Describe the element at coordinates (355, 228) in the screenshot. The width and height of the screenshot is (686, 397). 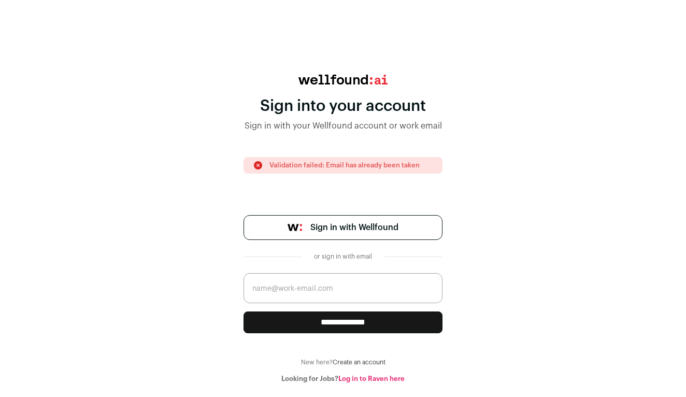
I see `span: Sign in with Wellfound` at that location.